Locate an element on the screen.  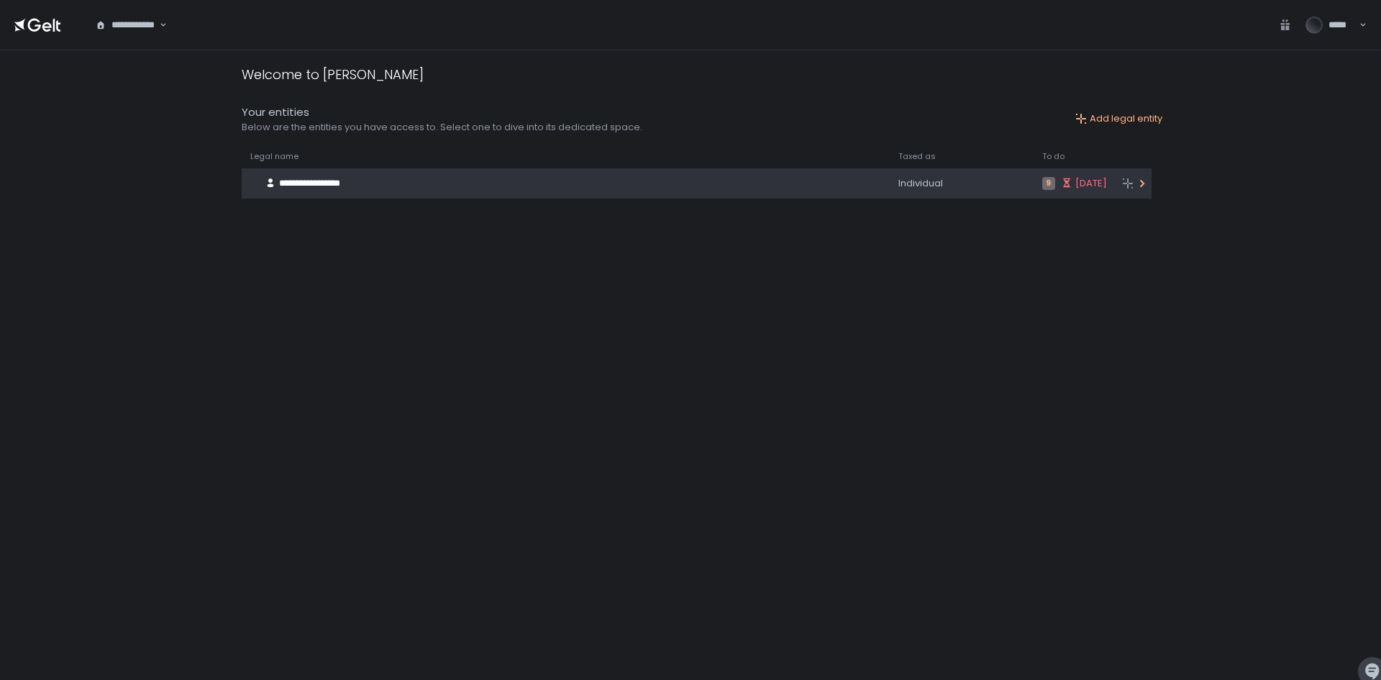
div: Below are the entities you have access to. Select one to dive into its dedicated space. is located at coordinates (442, 127).